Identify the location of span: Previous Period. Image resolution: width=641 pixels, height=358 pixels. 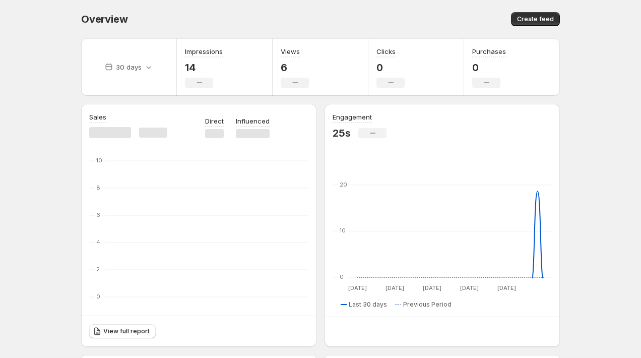
(427, 304).